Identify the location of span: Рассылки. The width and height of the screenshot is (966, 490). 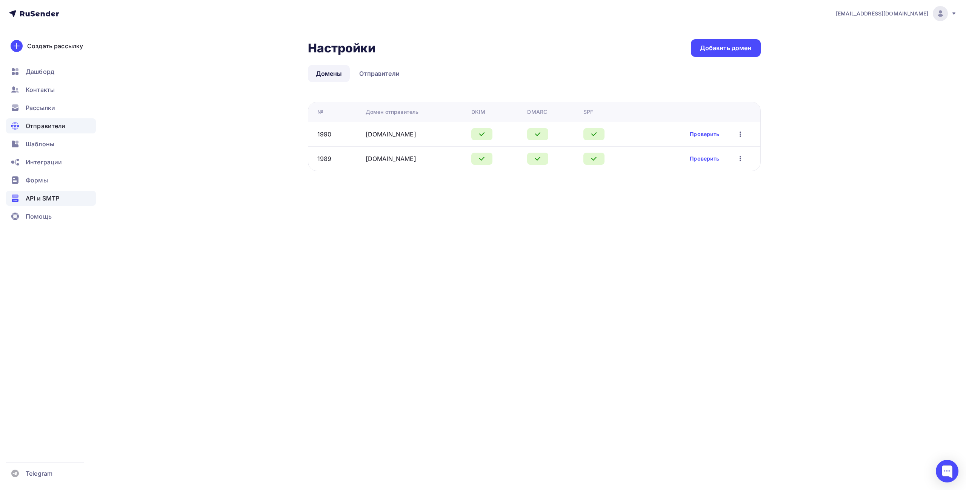
(40, 108).